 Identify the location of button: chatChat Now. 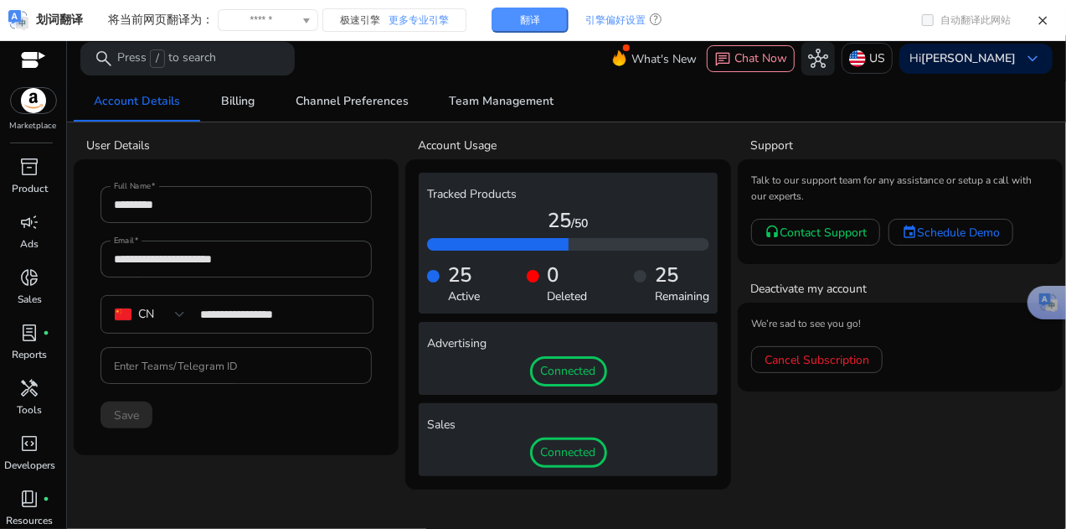
(751, 59).